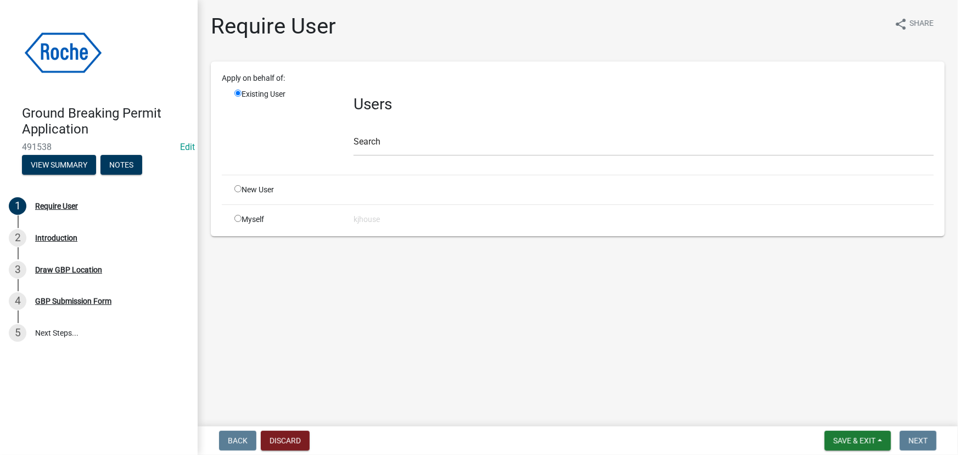 The width and height of the screenshot is (958, 455). What do you see at coordinates (18, 301) in the screenshot?
I see `div: 4` at bounding box center [18, 301].